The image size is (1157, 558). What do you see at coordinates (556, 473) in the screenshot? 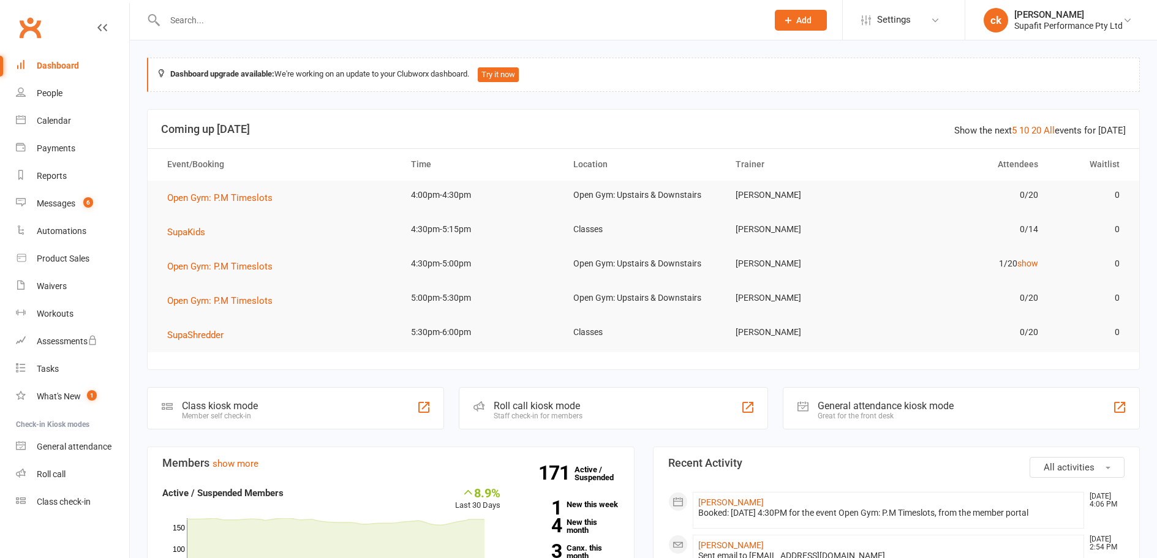
I see `strong: 171` at bounding box center [556, 473].